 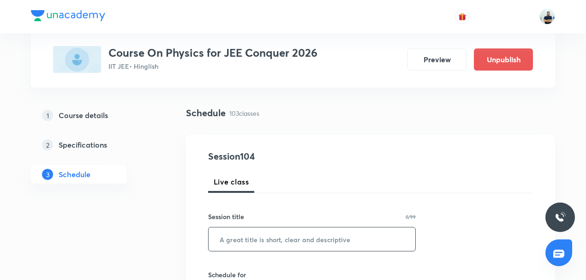 I want to click on h3: Course On Physics for JEE Conquer 2026, so click(x=213, y=53).